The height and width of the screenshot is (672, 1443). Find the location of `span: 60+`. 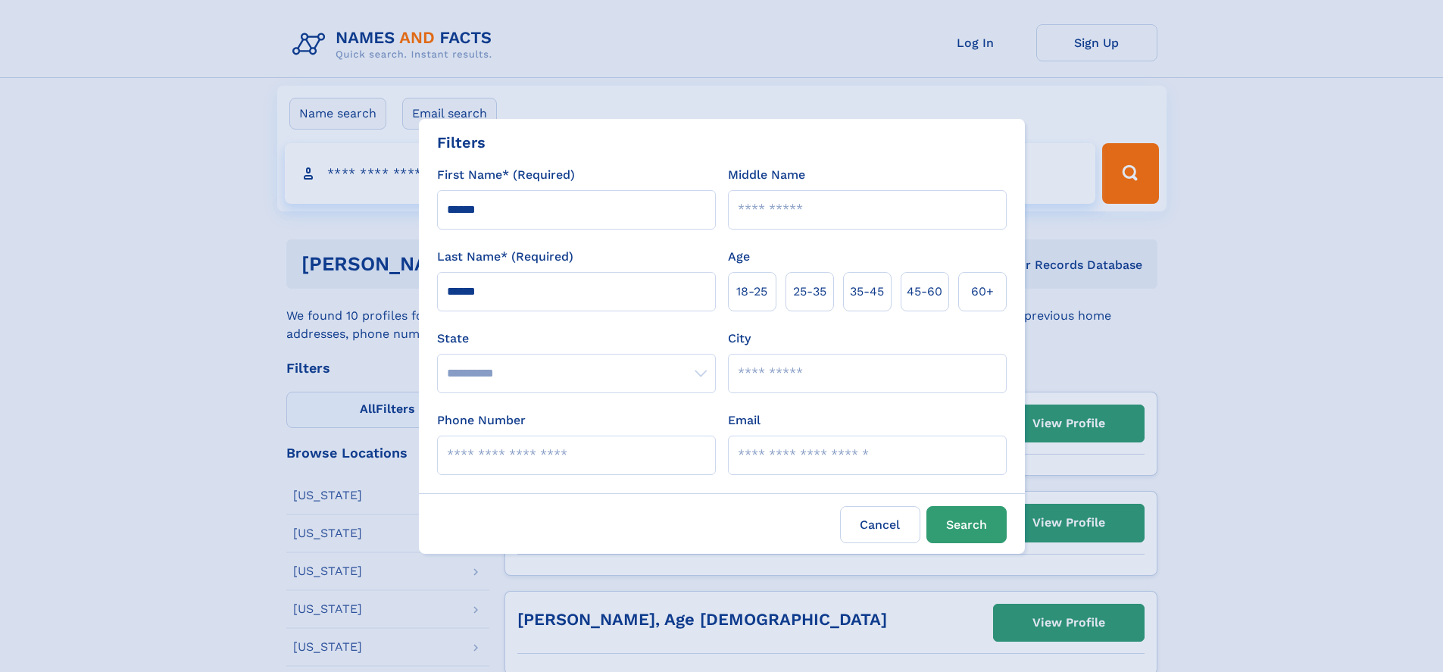

span: 60+ is located at coordinates (983, 292).